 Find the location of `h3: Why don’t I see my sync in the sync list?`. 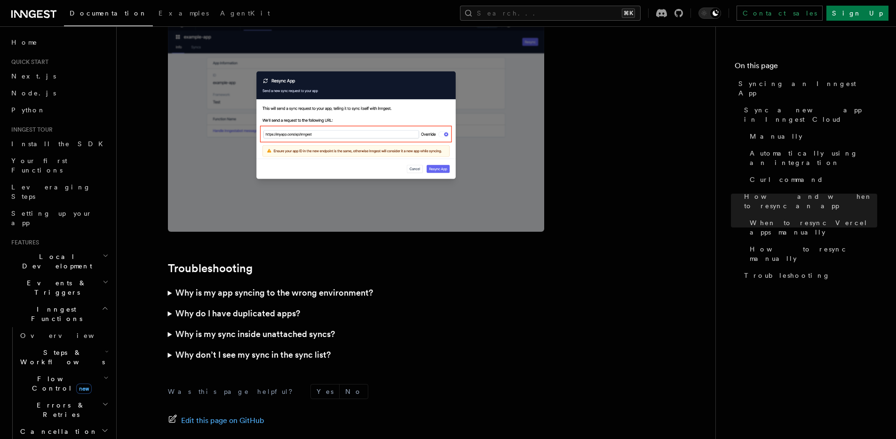

h3: Why don’t I see my sync in the sync list? is located at coordinates (253, 355).